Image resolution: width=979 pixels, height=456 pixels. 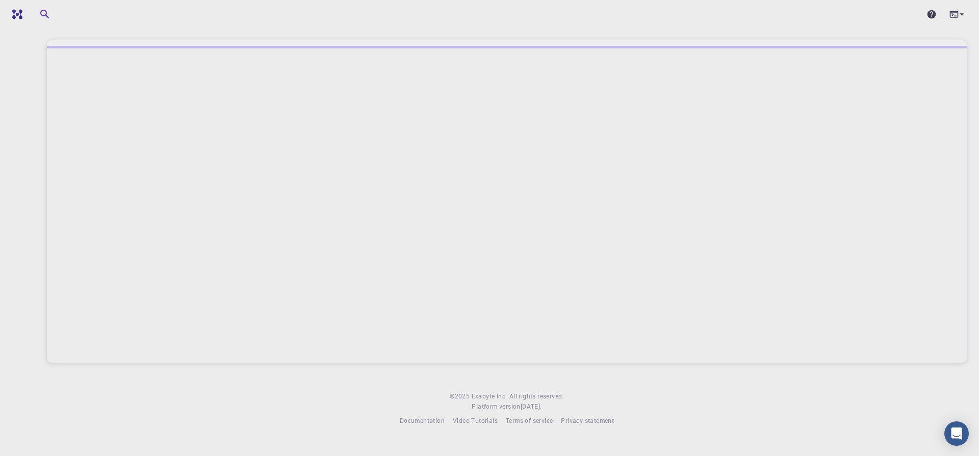 What do you see at coordinates (536, 397) in the screenshot?
I see `span: All rights reserved.` at bounding box center [536, 397].